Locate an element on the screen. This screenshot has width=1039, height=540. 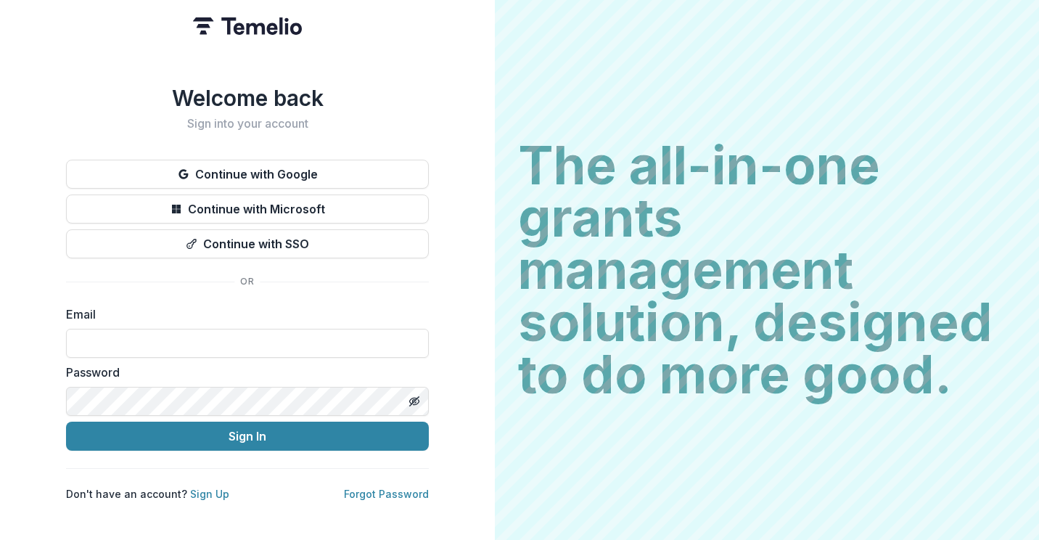
a: Forgot Password is located at coordinates (386, 493).